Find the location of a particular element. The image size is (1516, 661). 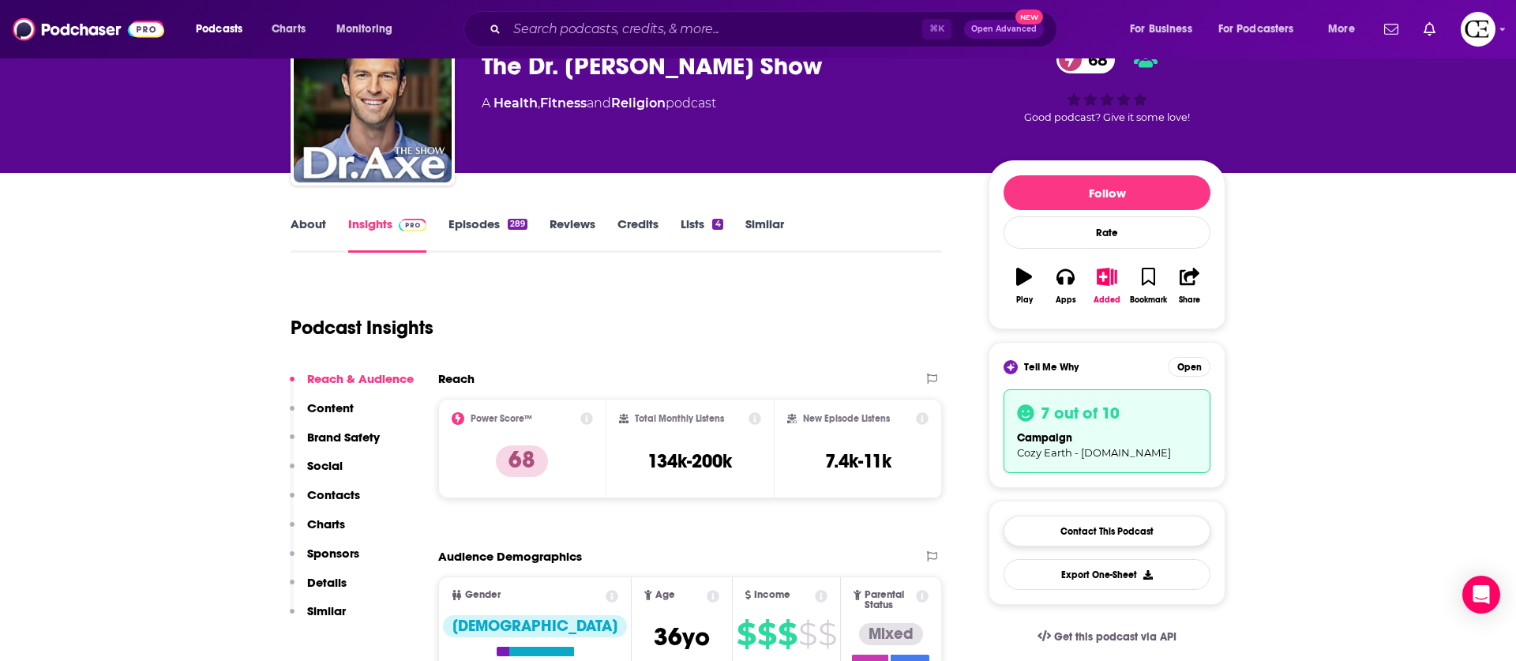

span: ⌘ K is located at coordinates (937, 29).